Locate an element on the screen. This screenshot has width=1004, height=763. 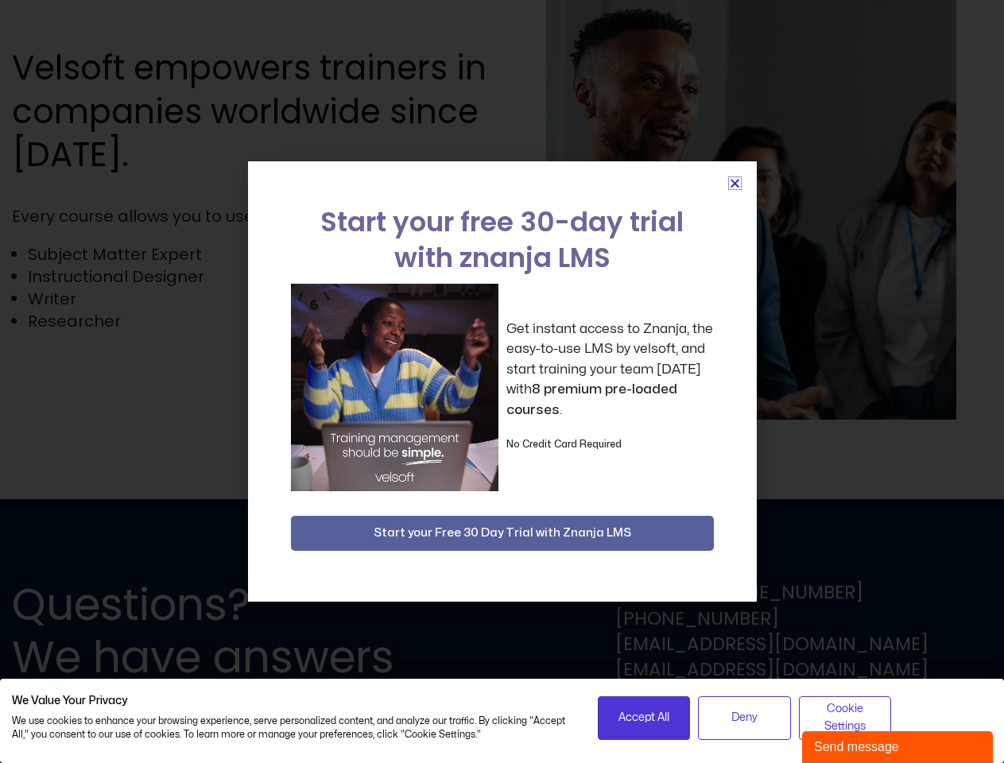
button: Start your Free 30 Day Trial with Znanja LMS is located at coordinates (502, 533).